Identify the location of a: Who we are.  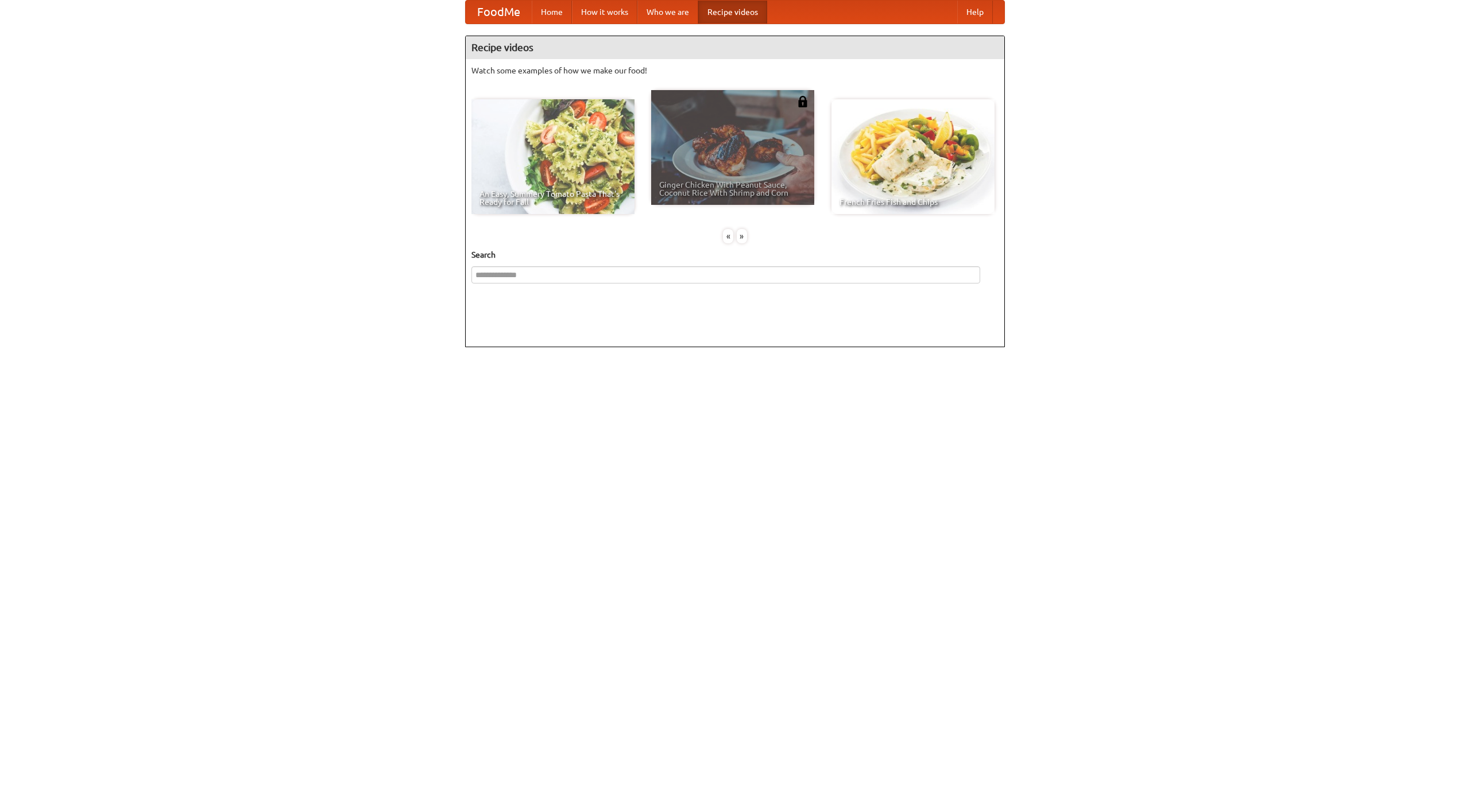
(668, 12).